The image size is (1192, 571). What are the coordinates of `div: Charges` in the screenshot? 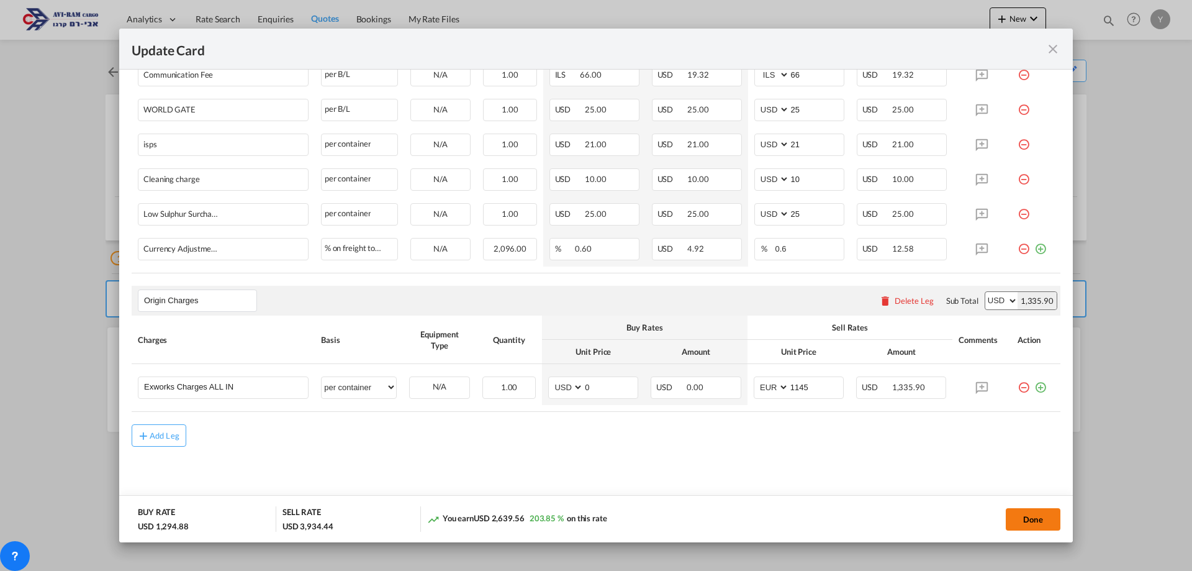 It's located at (223, 340).